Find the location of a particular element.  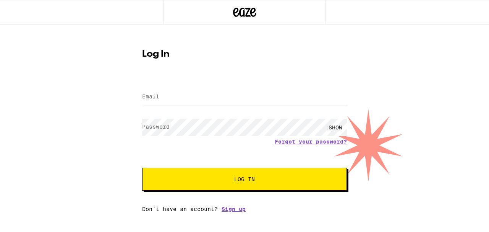

a: Forgot your password? is located at coordinates (311, 141).